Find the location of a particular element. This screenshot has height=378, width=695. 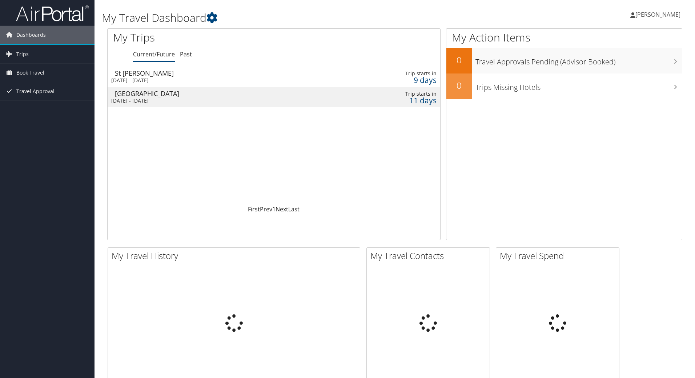

span: Book Travel is located at coordinates (30, 73).